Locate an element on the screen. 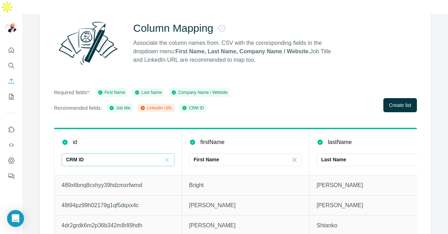  button: Quick start is located at coordinates (11, 50).